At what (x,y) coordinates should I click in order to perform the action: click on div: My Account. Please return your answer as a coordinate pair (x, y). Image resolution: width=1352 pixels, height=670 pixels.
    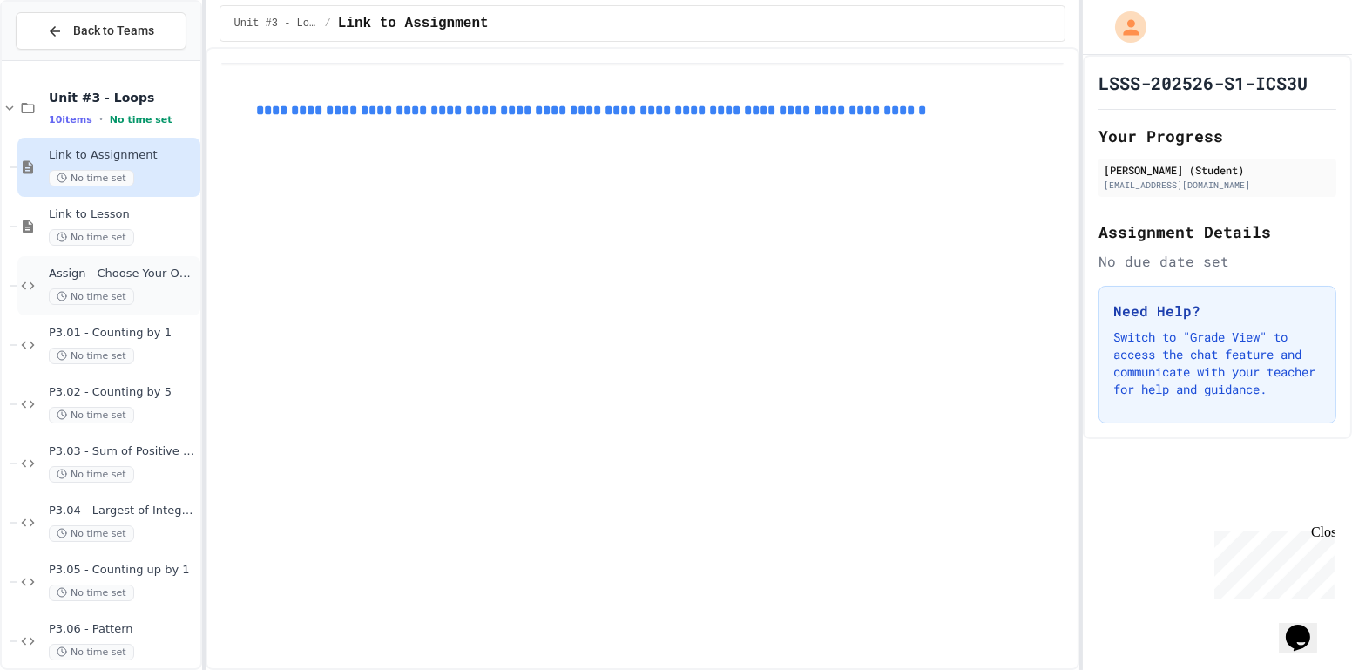
    Looking at the image, I should click on (1124, 27).